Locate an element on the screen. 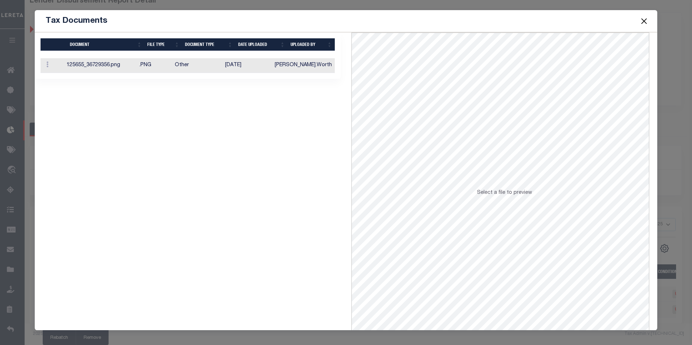 The image size is (692, 345). button: Close is located at coordinates (644, 21).